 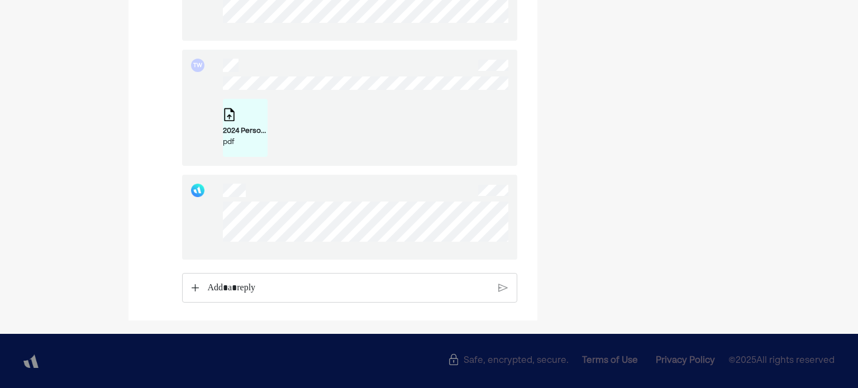 What do you see at coordinates (782, 361) in the screenshot?
I see `span: © 2025 All rights reserved` at bounding box center [782, 361].